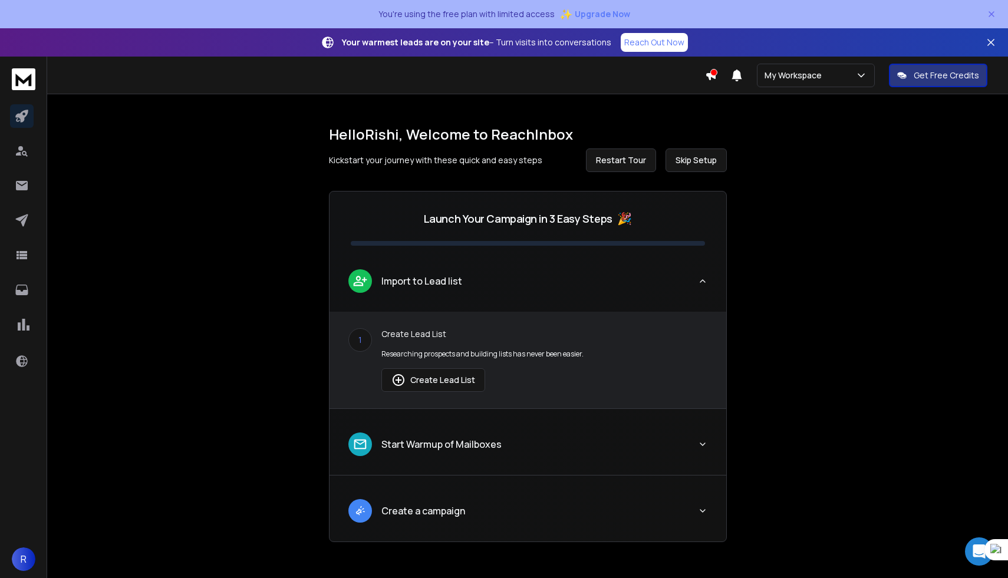 Image resolution: width=1008 pixels, height=578 pixels. What do you see at coordinates (946, 75) in the screenshot?
I see `p: Get Free Credits` at bounding box center [946, 75].